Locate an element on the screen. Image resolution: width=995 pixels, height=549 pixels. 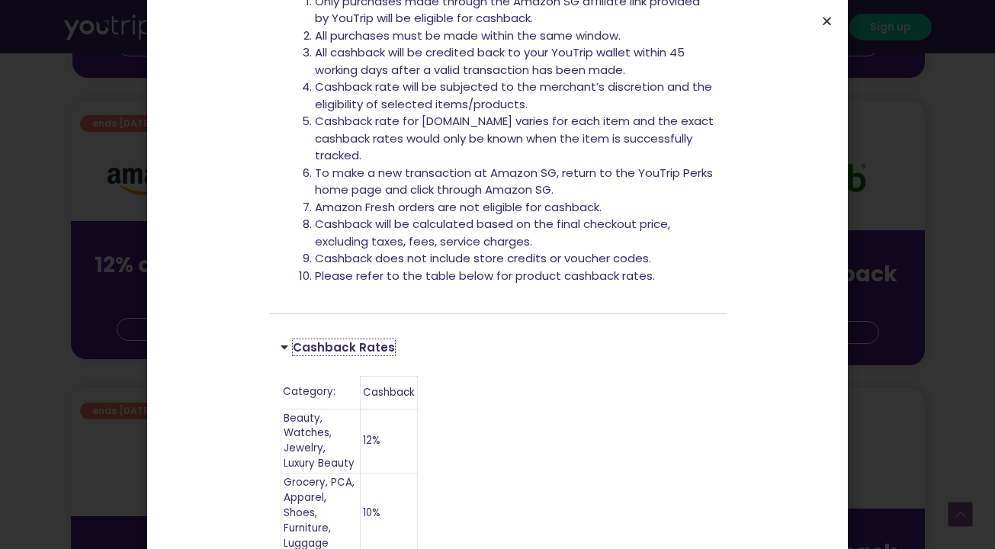
a: Cashback Rates is located at coordinates (344, 347).